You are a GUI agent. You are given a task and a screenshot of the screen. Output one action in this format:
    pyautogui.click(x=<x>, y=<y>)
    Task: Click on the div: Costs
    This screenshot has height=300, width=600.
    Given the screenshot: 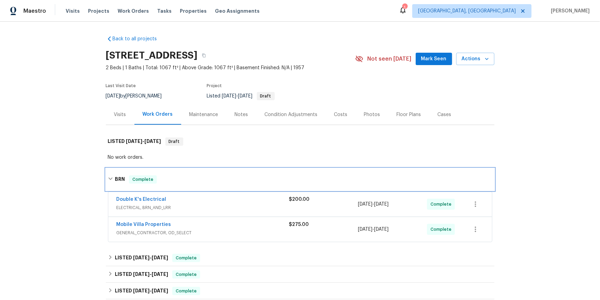 What is the action you would take?
    pyautogui.click(x=341, y=115)
    